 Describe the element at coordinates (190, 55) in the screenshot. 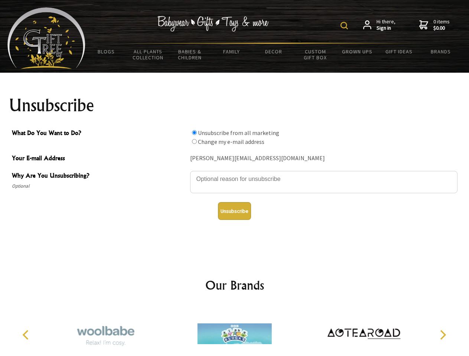

I see `a: Babies & Children` at that location.